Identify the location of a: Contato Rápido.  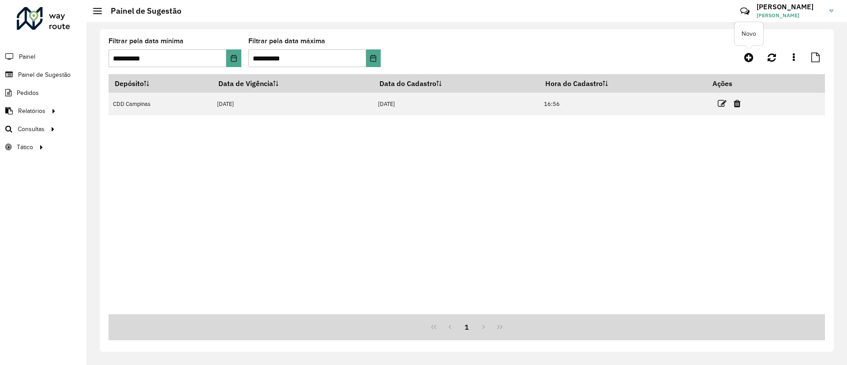
(744, 11).